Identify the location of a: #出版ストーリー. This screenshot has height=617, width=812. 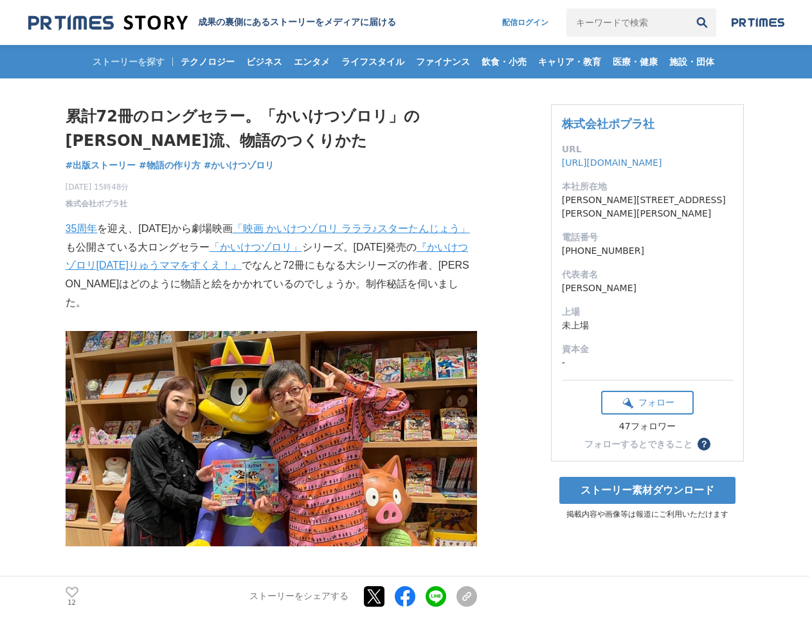
(101, 165).